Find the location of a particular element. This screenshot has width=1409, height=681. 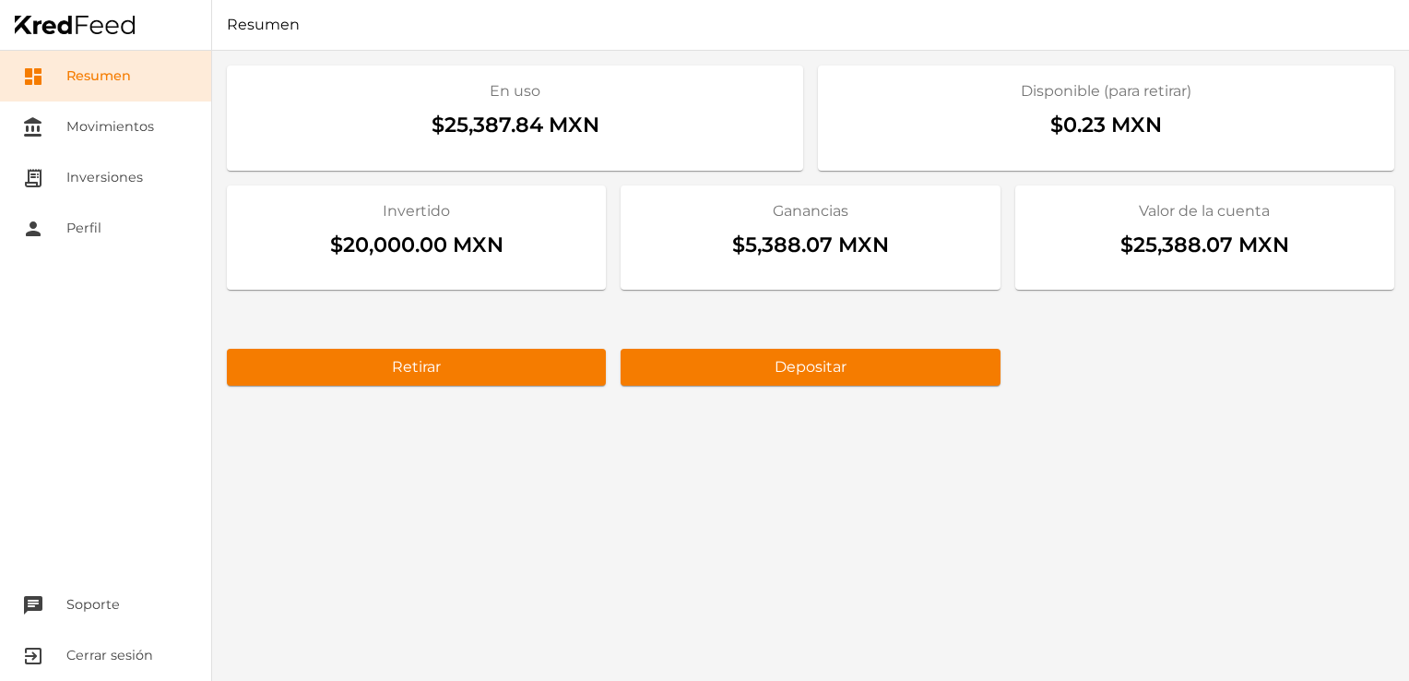

h2: En uso is located at coordinates (515, 91).